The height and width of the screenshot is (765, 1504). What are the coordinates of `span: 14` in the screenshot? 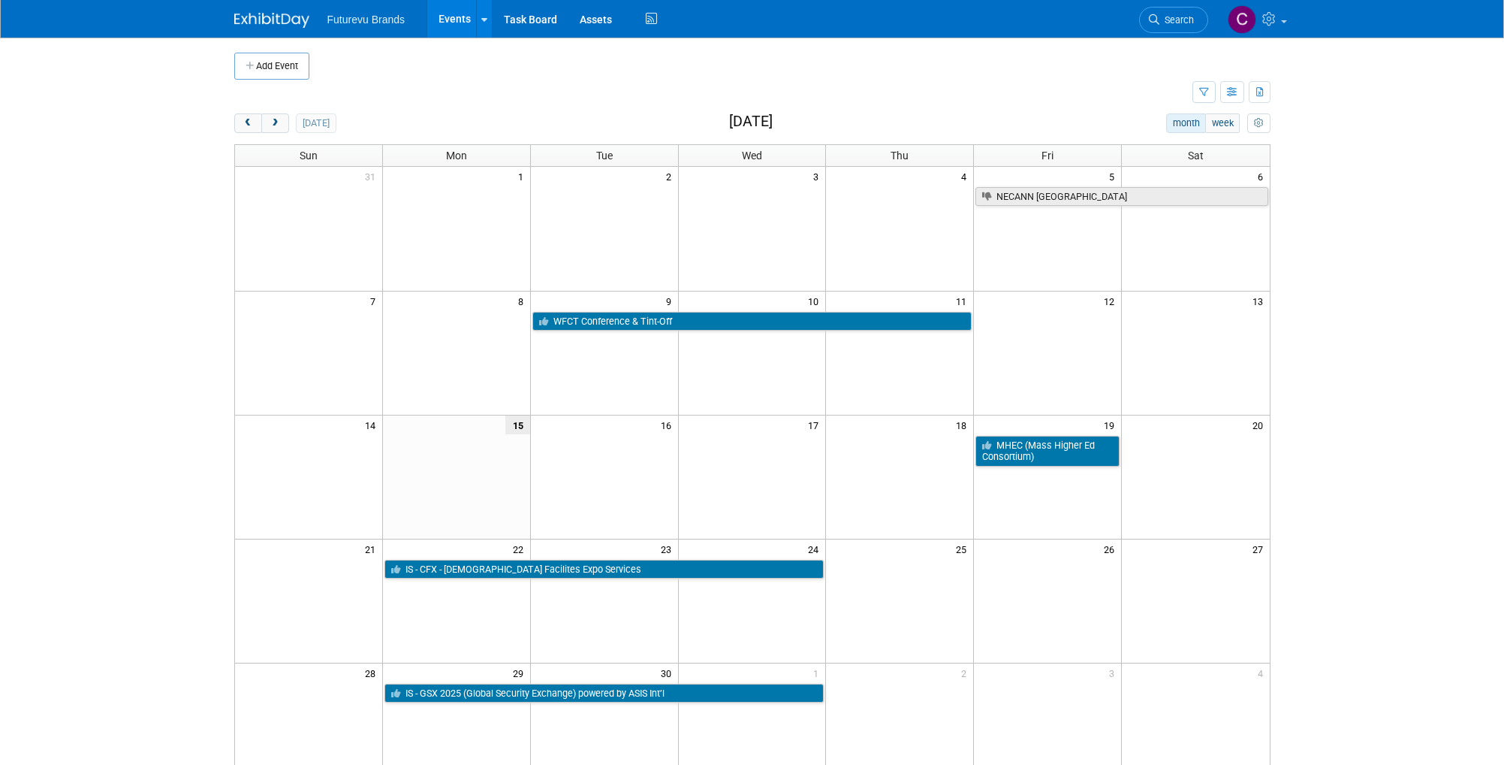 It's located at (373, 424).